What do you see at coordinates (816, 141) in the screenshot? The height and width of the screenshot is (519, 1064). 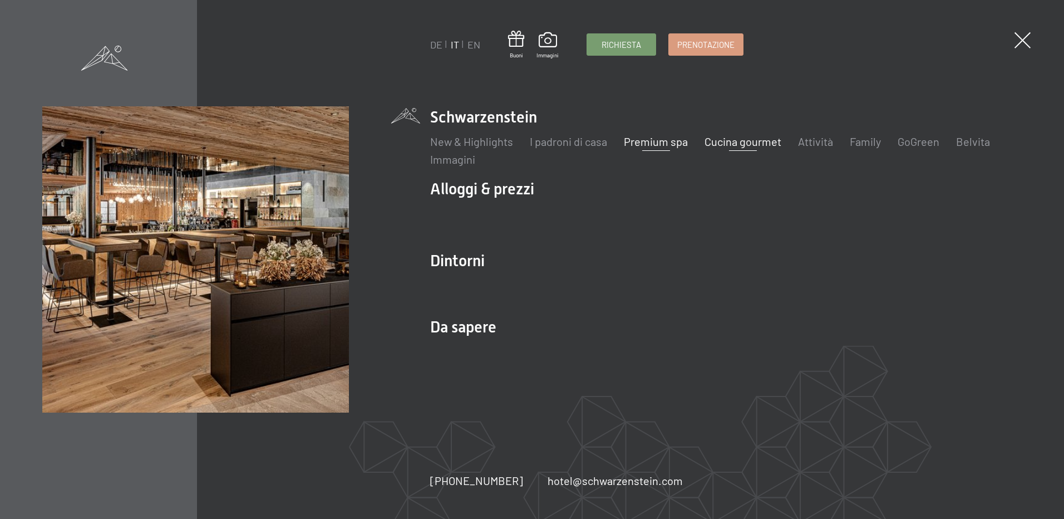 I see `a: Attività` at bounding box center [816, 141].